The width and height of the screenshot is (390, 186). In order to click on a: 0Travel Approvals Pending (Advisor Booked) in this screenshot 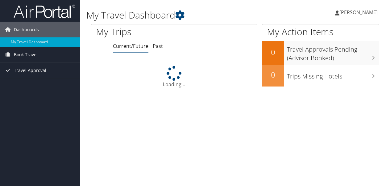, I will do `click(321, 52)`.